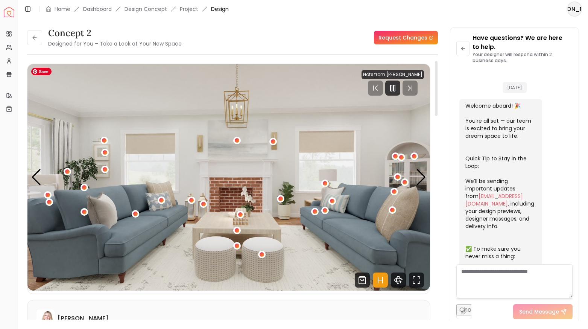 This screenshot has height=329, width=588. What do you see at coordinates (393, 88) in the screenshot?
I see `svg: Pause` at bounding box center [393, 88].